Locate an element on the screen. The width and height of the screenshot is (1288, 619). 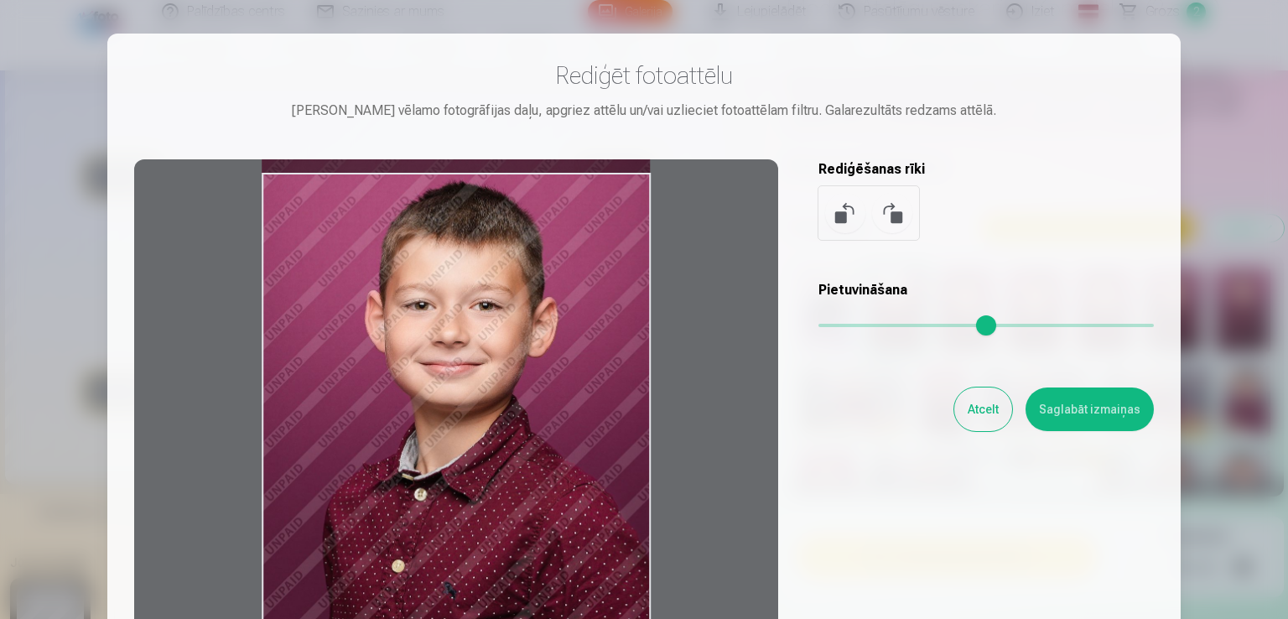
h5: Pietuvināšana is located at coordinates (986, 290).